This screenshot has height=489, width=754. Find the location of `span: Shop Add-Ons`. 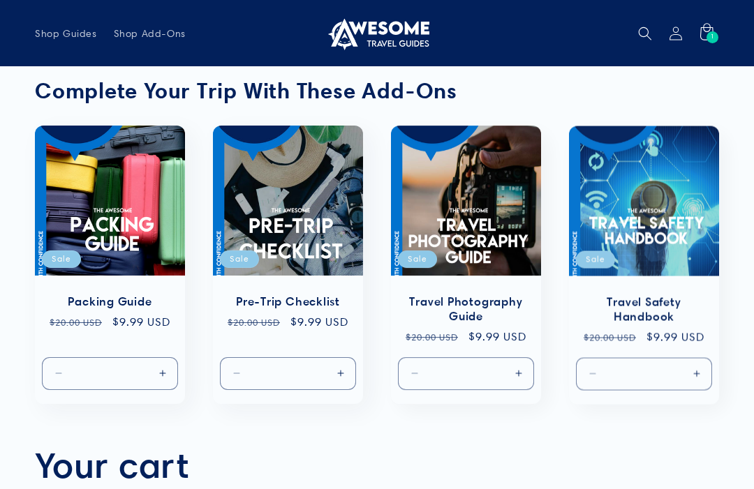

span: Shop Add-Ons is located at coordinates (149, 34).